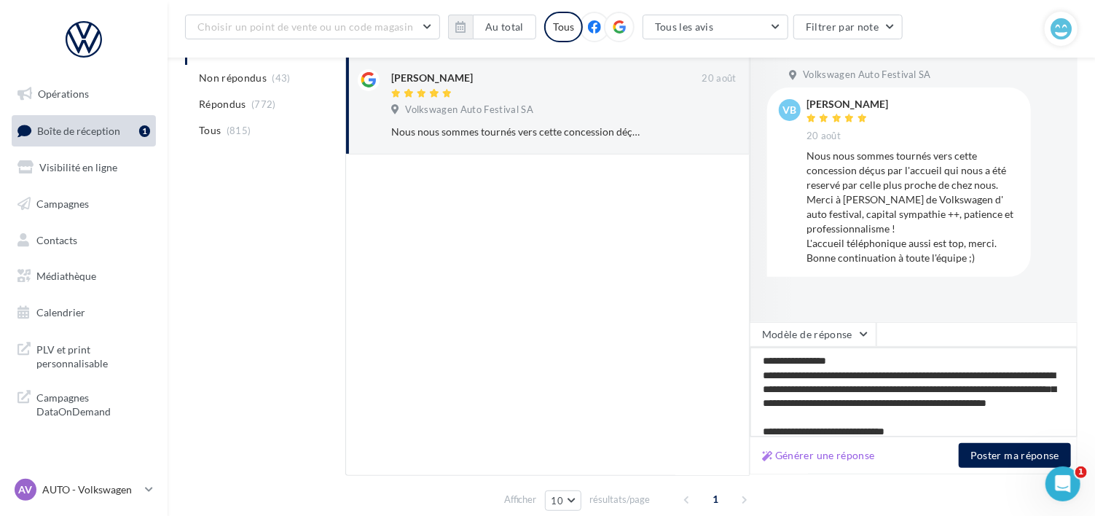 The width and height of the screenshot is (1095, 516). What do you see at coordinates (715, 27) in the screenshot?
I see `button: Tous les avis` at bounding box center [715, 27].